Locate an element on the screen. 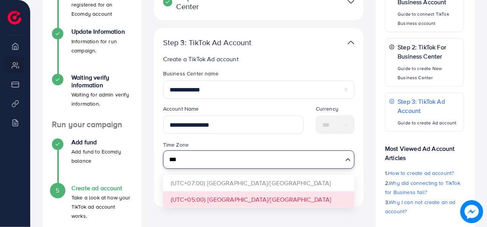 The height and width of the screenshot is (227, 487). h4: Run your campaign is located at coordinates (92, 124).